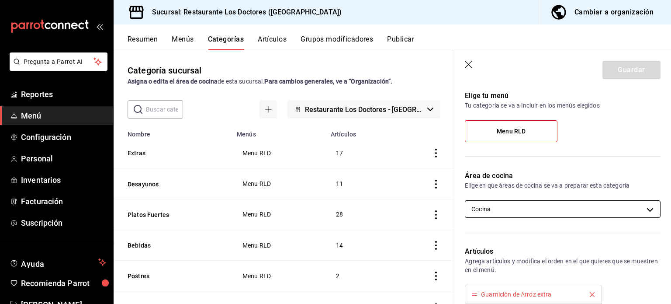 This screenshot has width=671, height=304. Describe the element at coordinates (171, 214) in the screenshot. I see `button: Platos Fuertes` at that location.